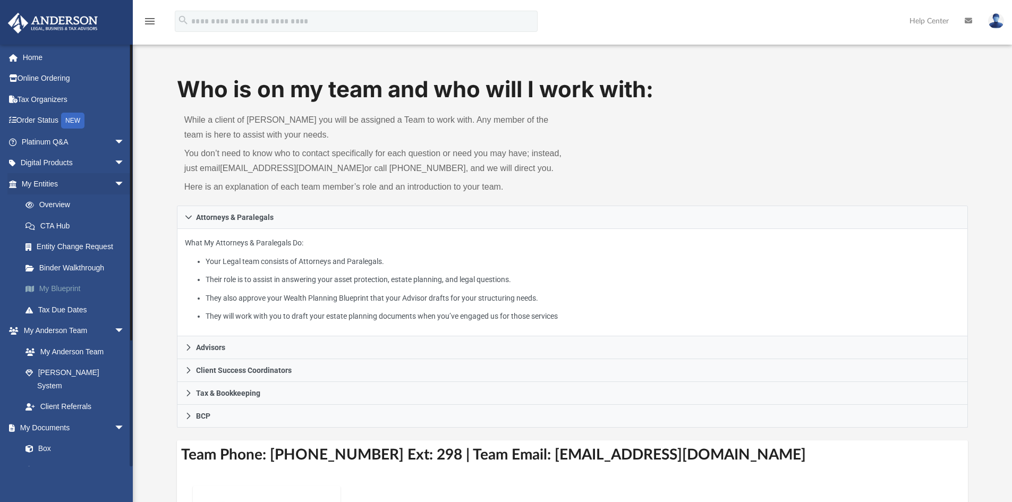 The image size is (1012, 502). Describe the element at coordinates (573, 279) in the screenshot. I see `p: What My Attorneys & Paralegals Do:` at that location.